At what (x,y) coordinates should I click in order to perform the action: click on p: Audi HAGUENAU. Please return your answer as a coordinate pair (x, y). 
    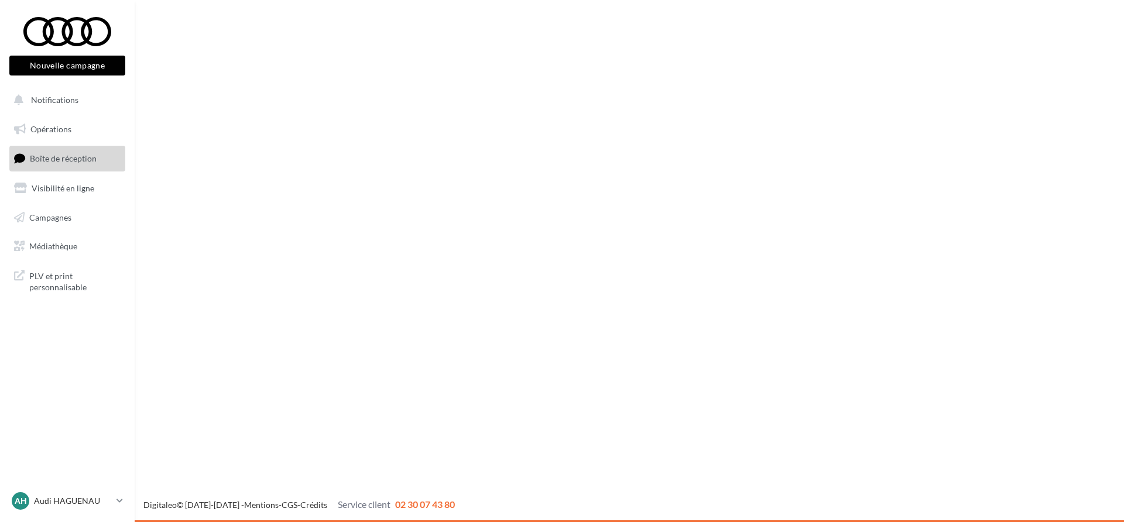
    Looking at the image, I should click on (73, 501).